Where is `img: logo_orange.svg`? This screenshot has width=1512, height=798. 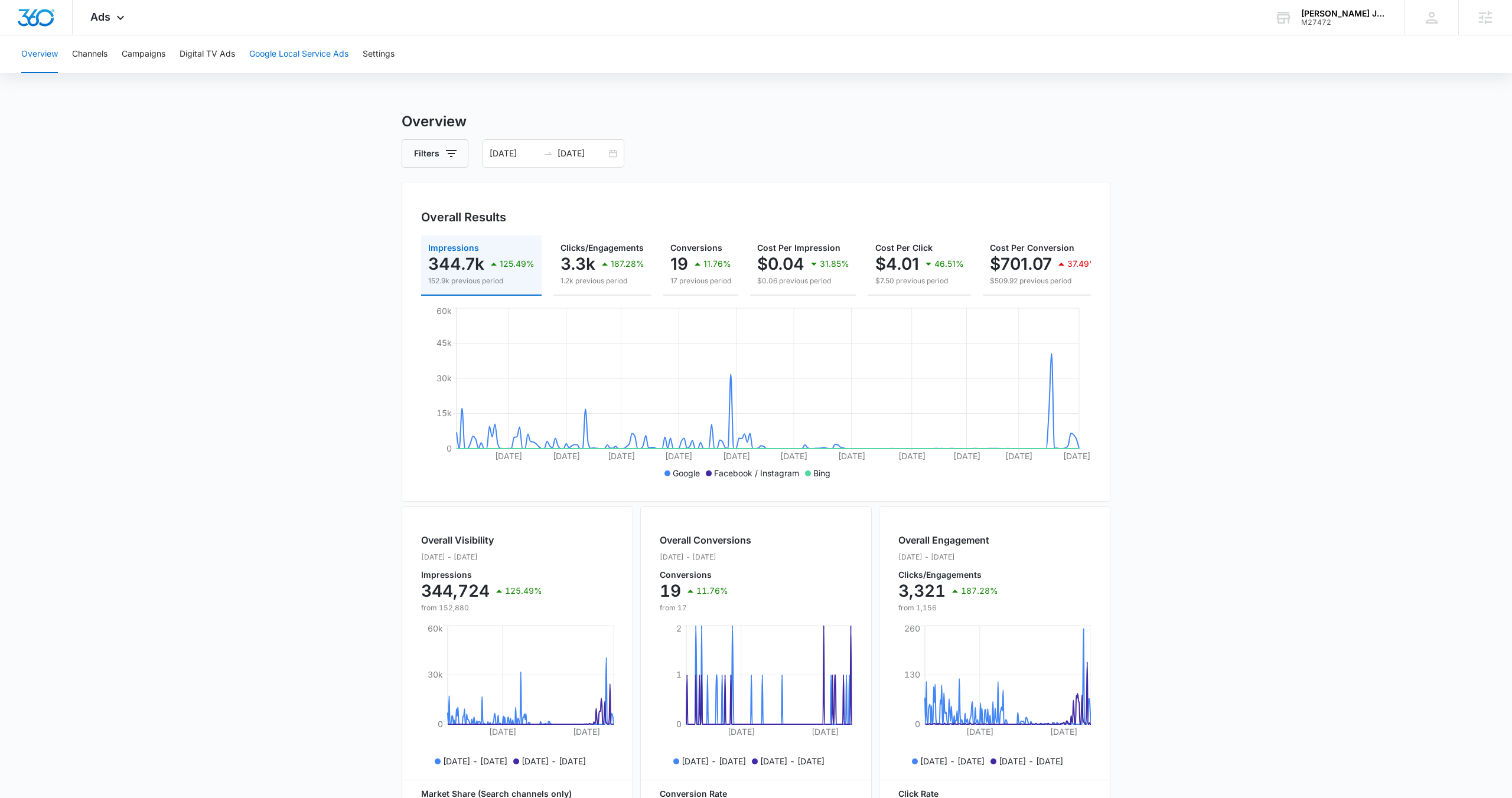
img: logo_orange.svg is located at coordinates (23, 23).